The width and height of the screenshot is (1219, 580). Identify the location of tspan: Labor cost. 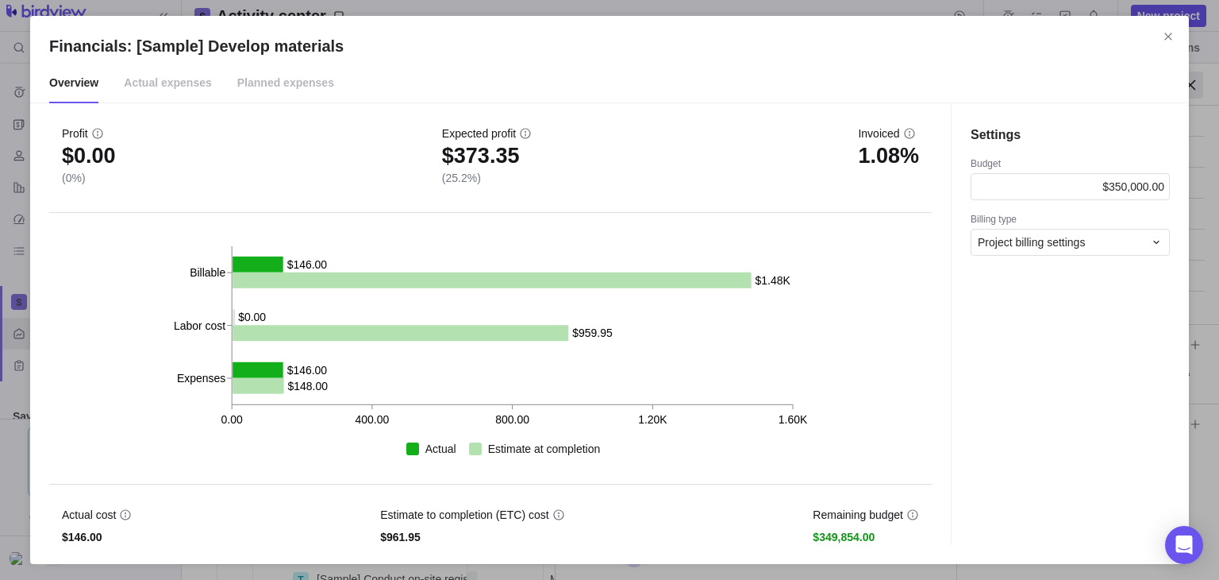
(199, 325).